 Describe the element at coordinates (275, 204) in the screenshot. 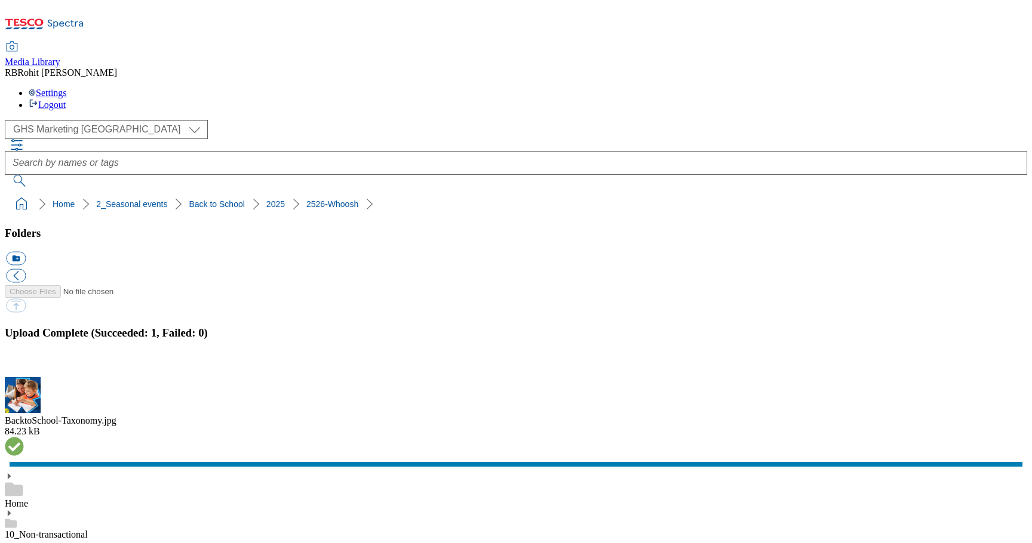

I see `a: 2025` at that location.